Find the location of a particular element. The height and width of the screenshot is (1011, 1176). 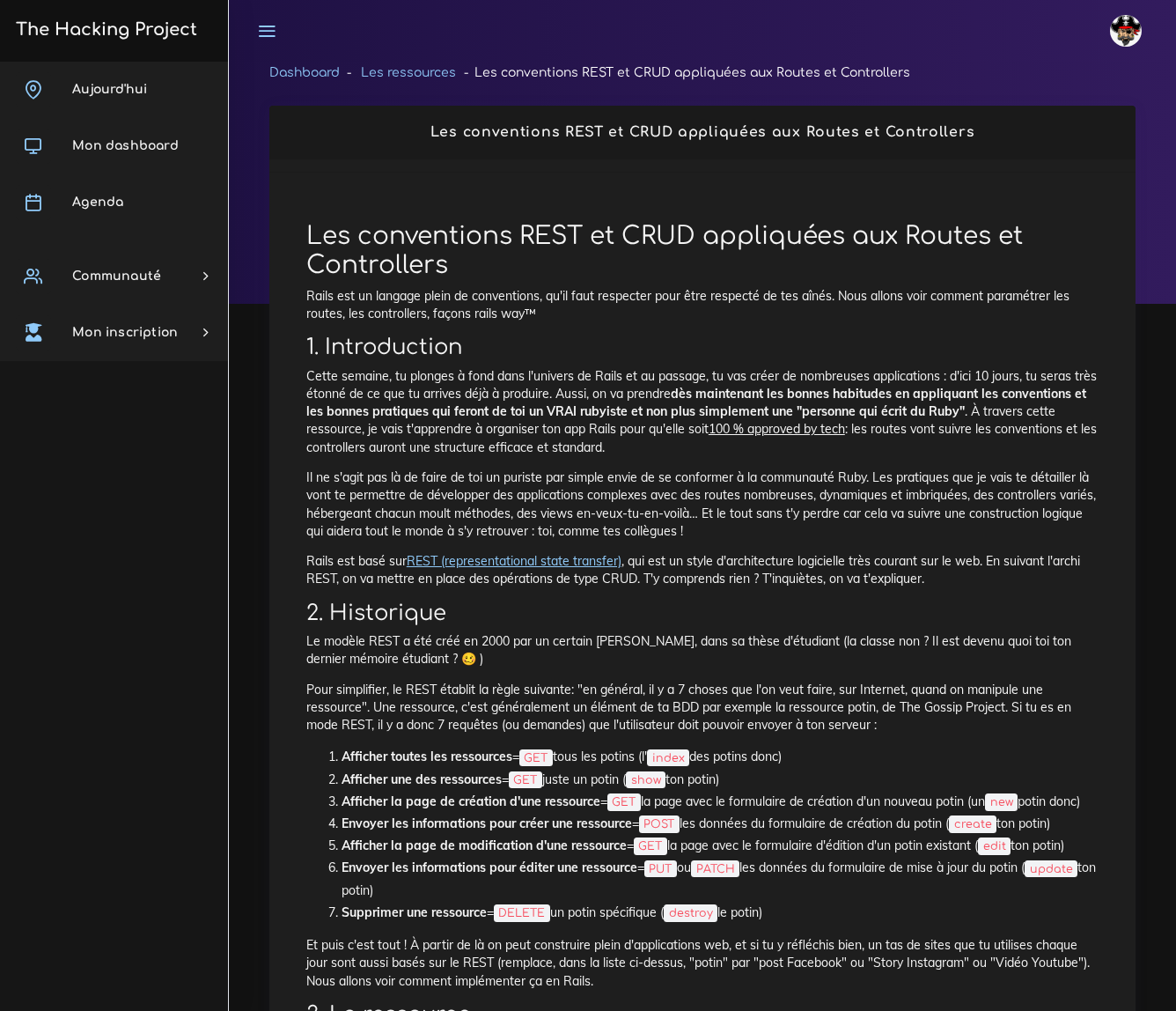

h2: 1. Introduction is located at coordinates (703, 347).